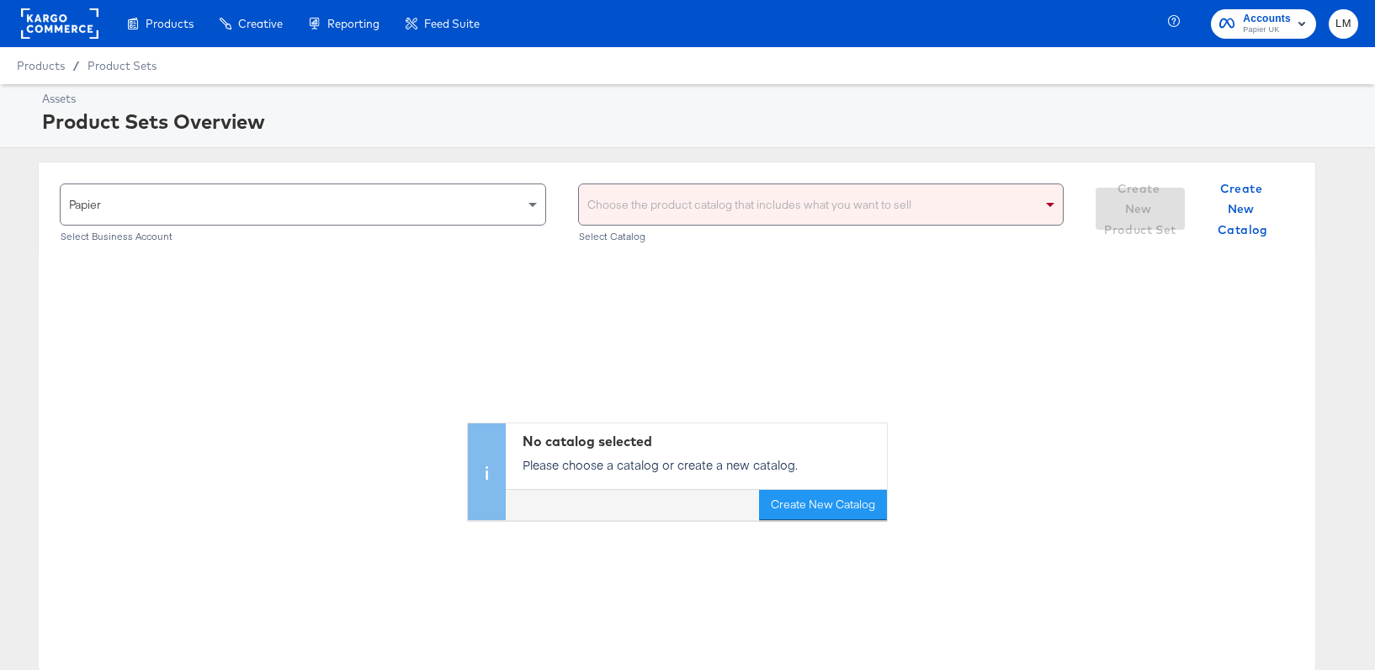 The width and height of the screenshot is (1375, 670). I want to click on span: Create New Catalog, so click(1243, 209).